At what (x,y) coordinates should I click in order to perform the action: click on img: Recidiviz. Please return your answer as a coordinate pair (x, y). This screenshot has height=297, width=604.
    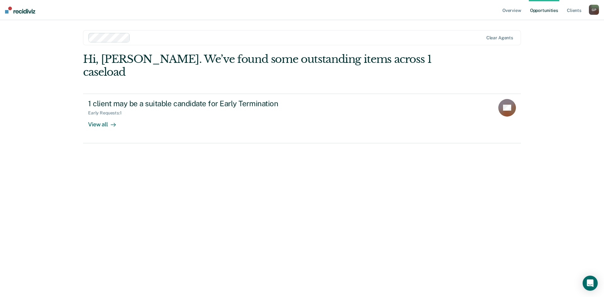
    Looking at the image, I should click on (20, 10).